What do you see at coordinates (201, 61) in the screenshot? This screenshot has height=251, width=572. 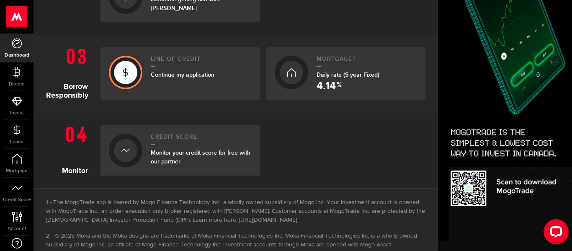 I see `h2: Line of credit` at bounding box center [201, 61].